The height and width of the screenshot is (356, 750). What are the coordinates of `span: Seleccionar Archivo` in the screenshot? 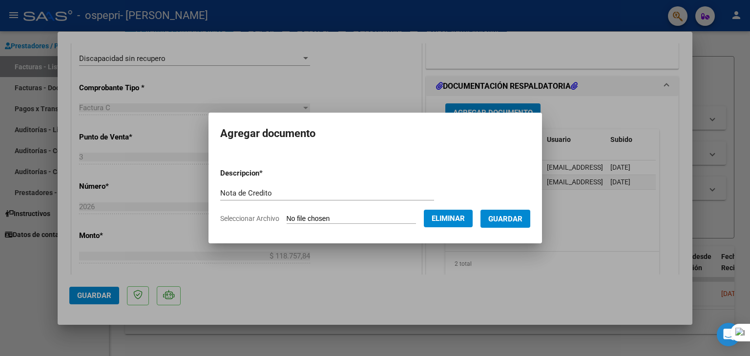 It's located at (249, 219).